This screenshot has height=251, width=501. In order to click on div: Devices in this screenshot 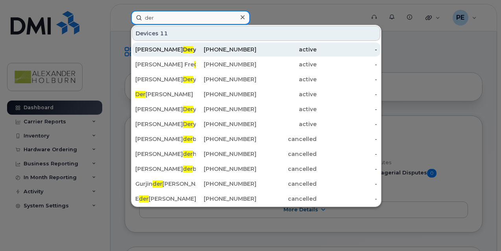, I will do `click(256, 33)`.